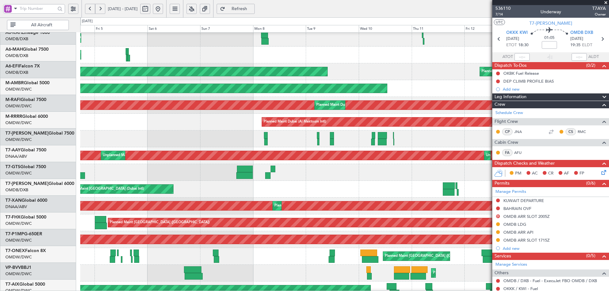 This screenshot has height=291, width=609. Describe the element at coordinates (550, 281) in the screenshot. I see `a: OMDB / DXB - Fuel - ExecuJet FBO OMDB / DXB` at that location.